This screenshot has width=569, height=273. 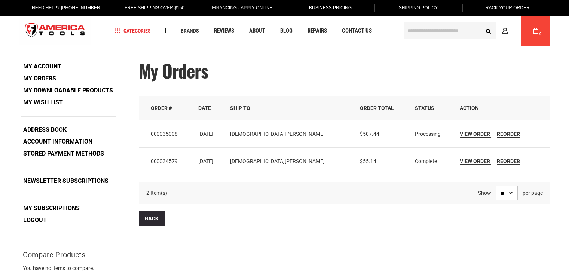 What do you see at coordinates (190, 31) in the screenshot?
I see `a: Brands` at bounding box center [190, 31].